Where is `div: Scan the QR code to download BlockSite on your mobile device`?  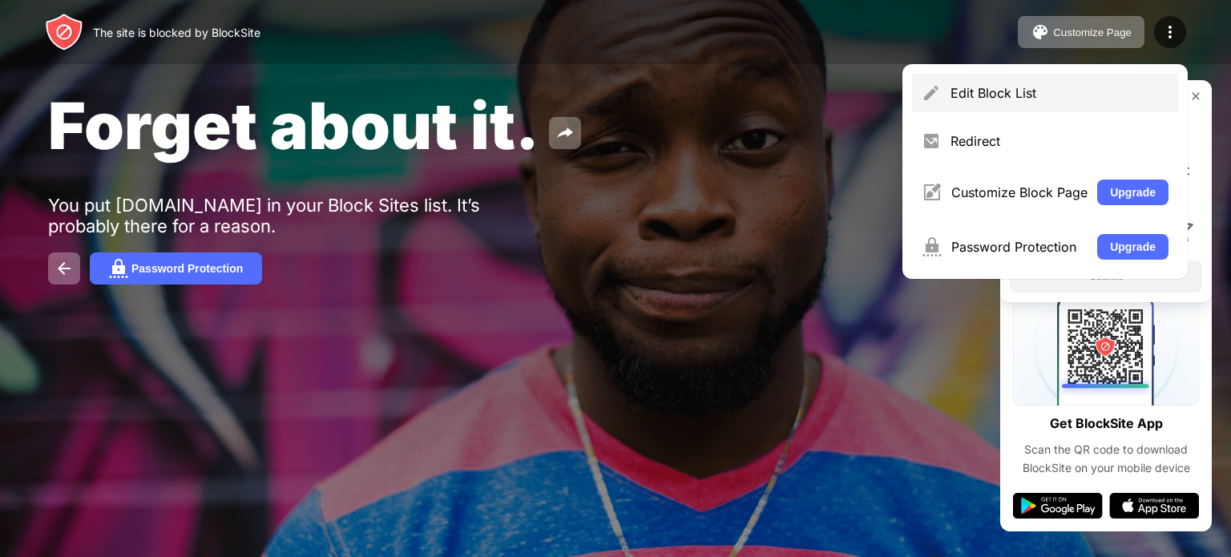 div: Scan the QR code to download BlockSite on your mobile device is located at coordinates (1106, 458).